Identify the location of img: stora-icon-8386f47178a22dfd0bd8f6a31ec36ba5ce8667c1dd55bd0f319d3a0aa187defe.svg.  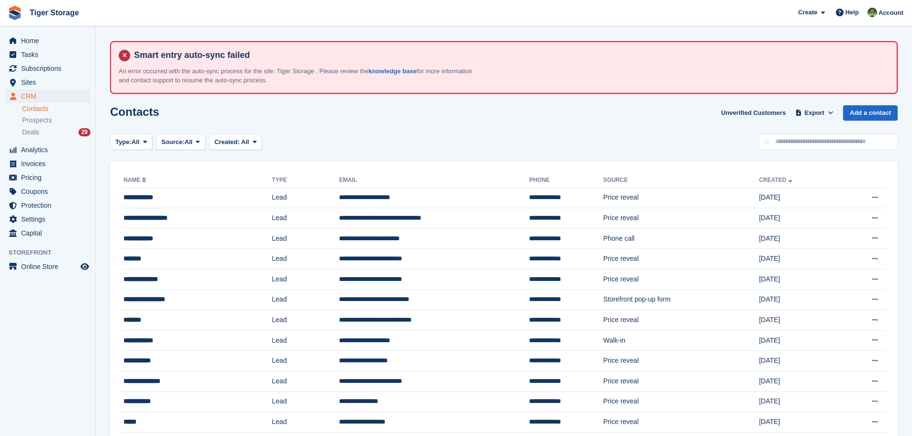
(15, 13).